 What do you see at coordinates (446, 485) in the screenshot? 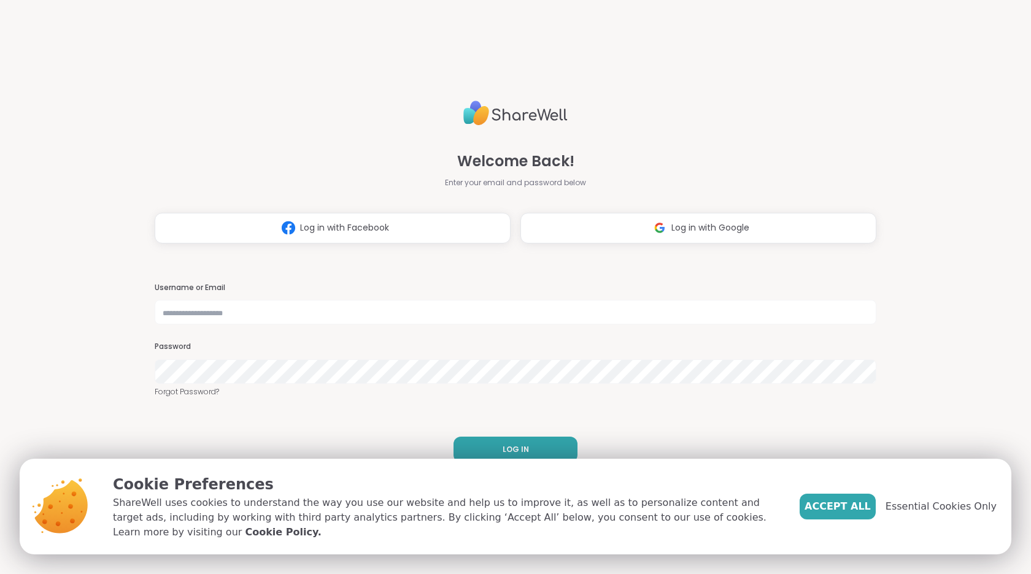
I see `p: Cookie Preferences` at bounding box center [446, 485].